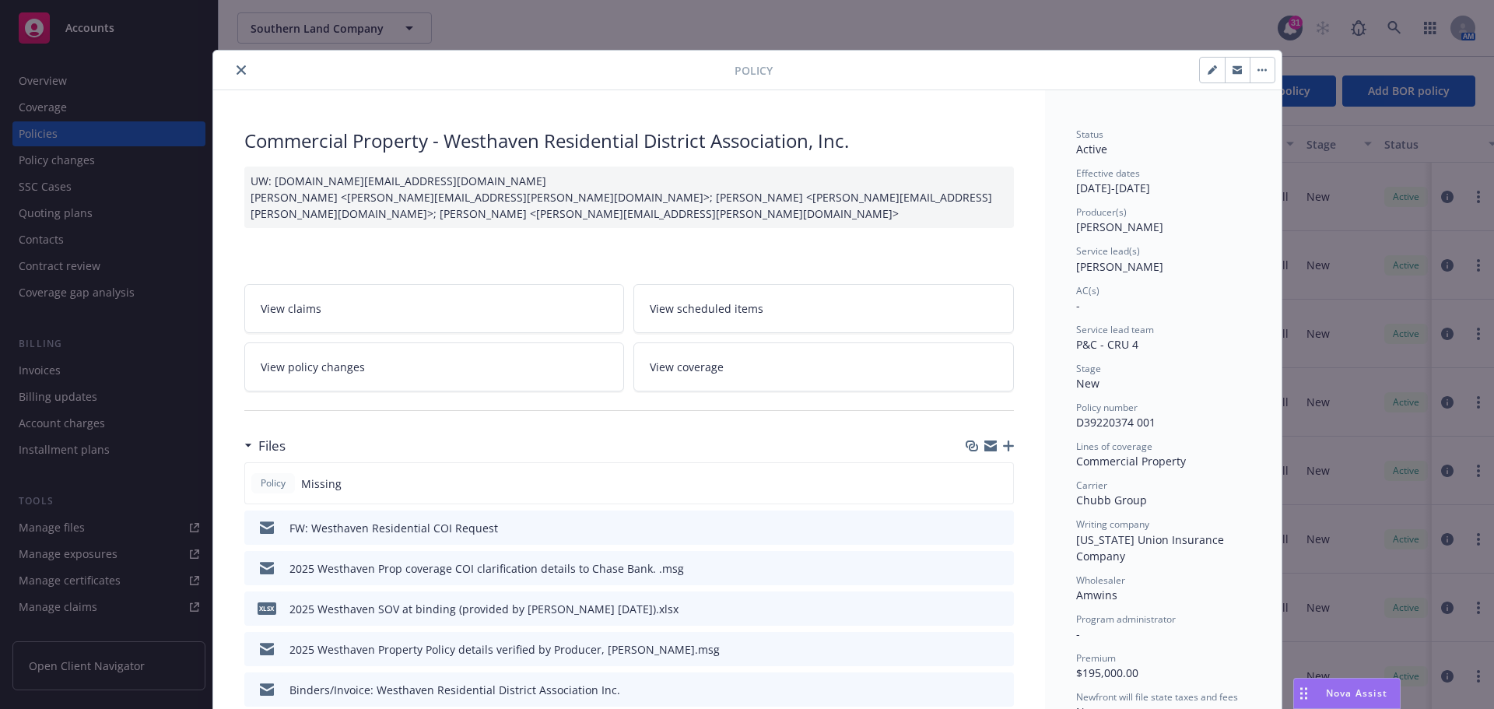  Describe the element at coordinates (1087, 290) in the screenshot. I see `span: AC(s)` at that location.